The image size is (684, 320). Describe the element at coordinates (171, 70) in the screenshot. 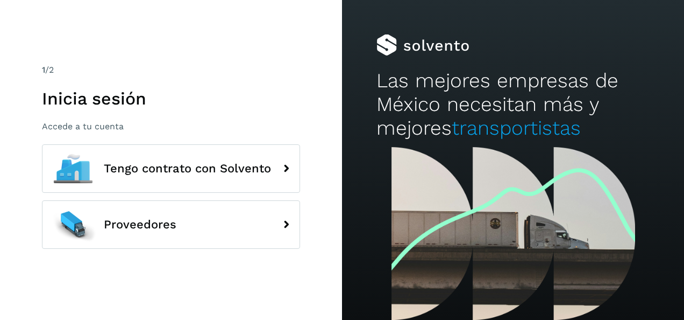

I see `div: /2` at that location.